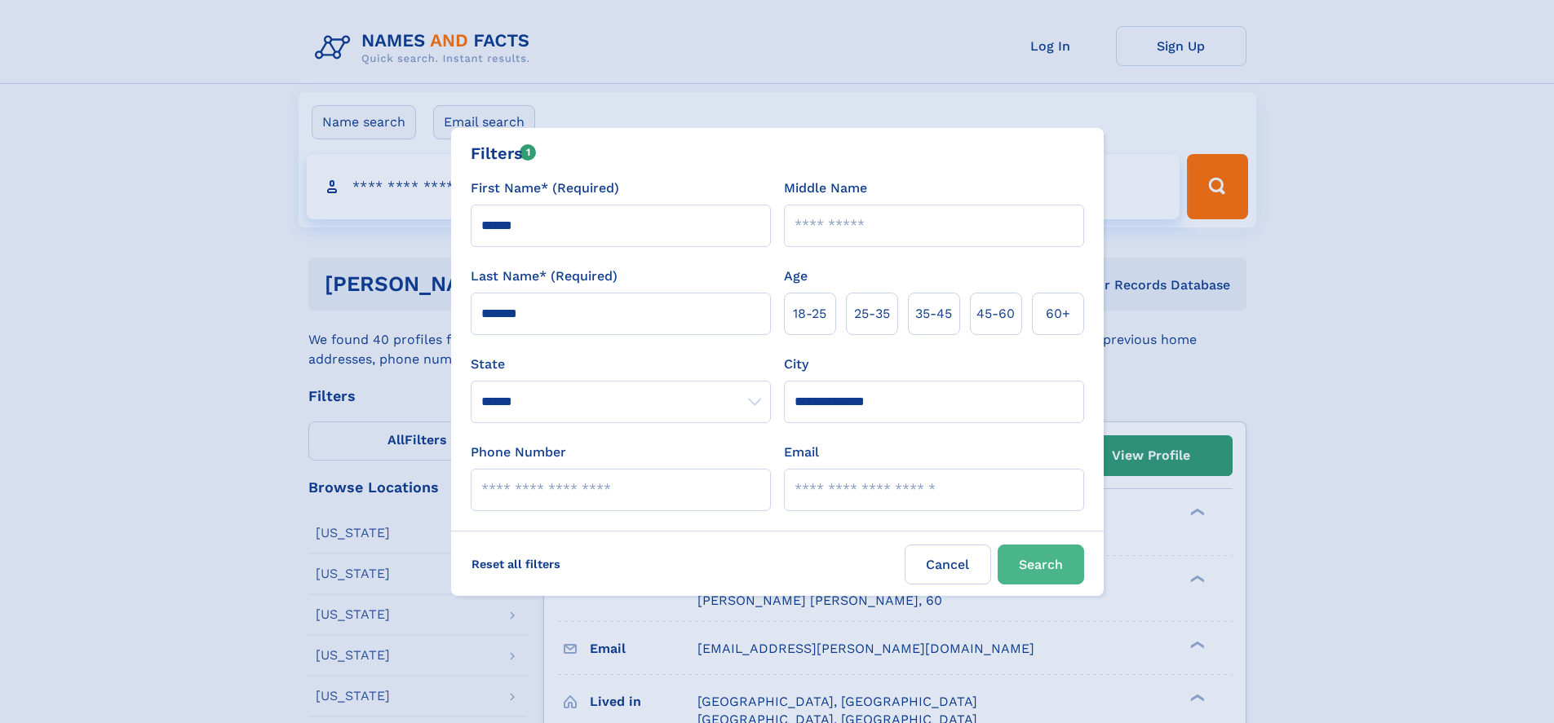 Image resolution: width=1554 pixels, height=723 pixels. Describe the element at coordinates (1041, 564) in the screenshot. I see `button: Search` at that location.